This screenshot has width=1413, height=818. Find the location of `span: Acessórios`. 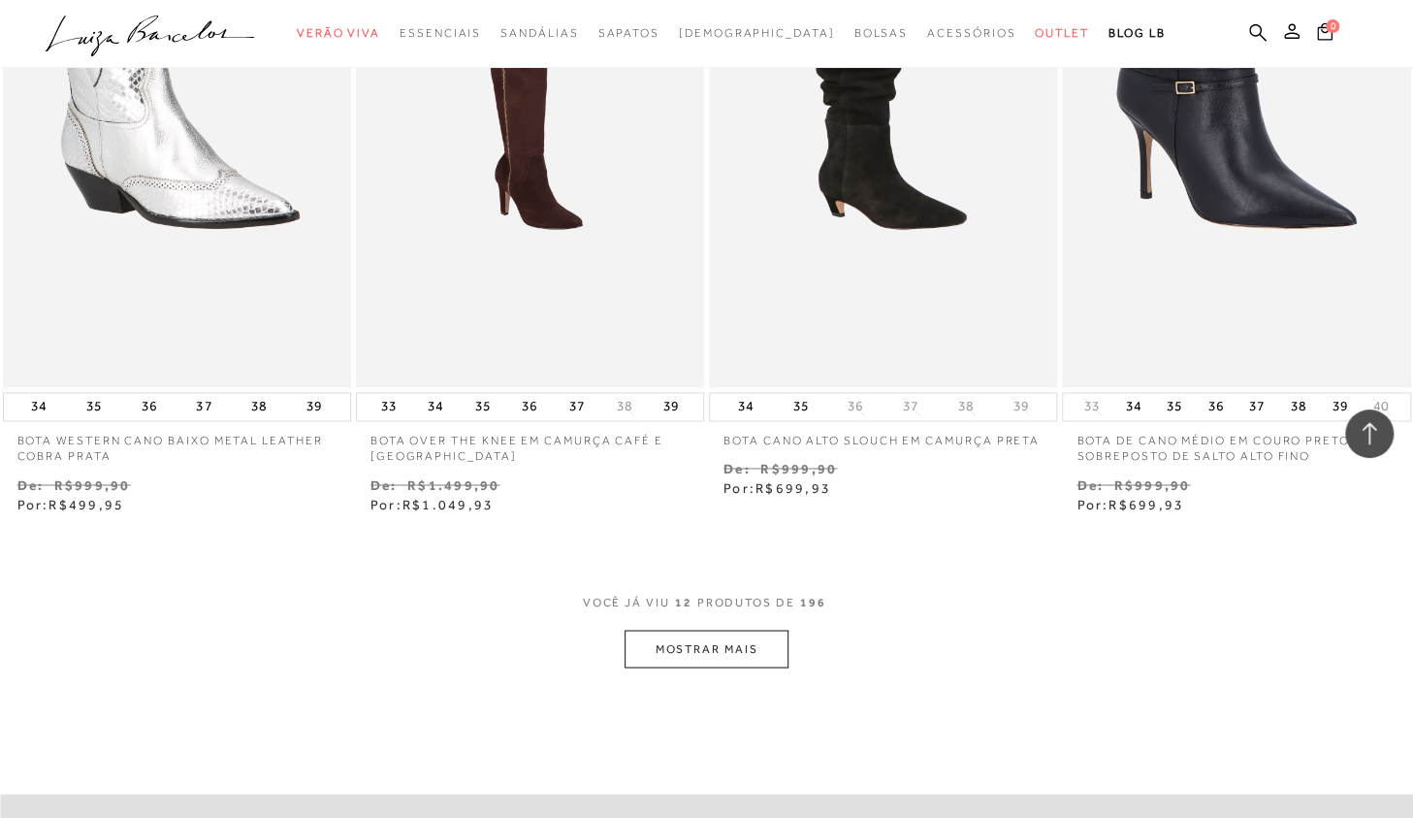

span: Acessórios is located at coordinates (971, 33).